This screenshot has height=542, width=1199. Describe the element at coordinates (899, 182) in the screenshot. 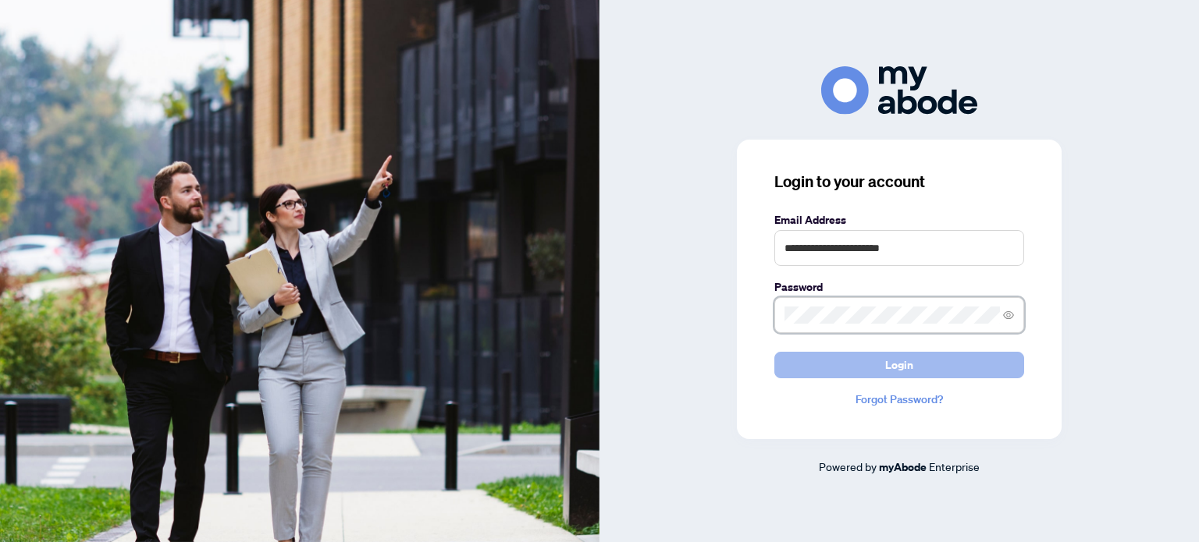

I see `h3: Login to your account` at that location.